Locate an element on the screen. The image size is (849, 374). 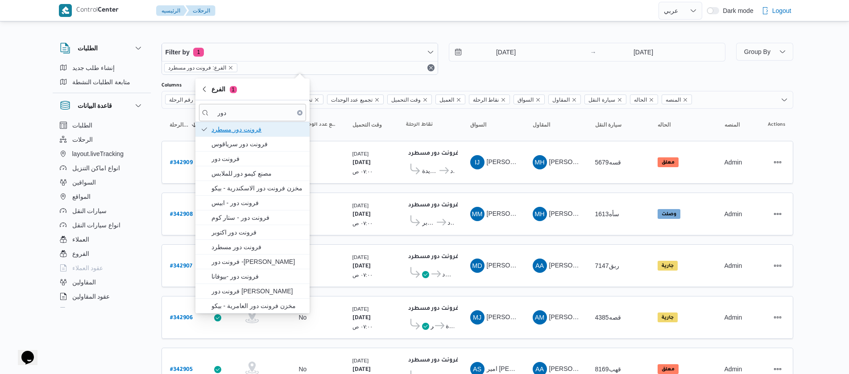
span: نقاط الرحلة is located at coordinates (489, 99).